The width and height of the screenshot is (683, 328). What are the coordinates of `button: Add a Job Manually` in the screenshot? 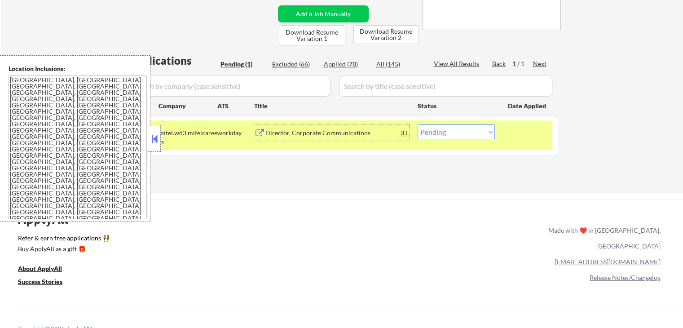 It's located at (323, 14).